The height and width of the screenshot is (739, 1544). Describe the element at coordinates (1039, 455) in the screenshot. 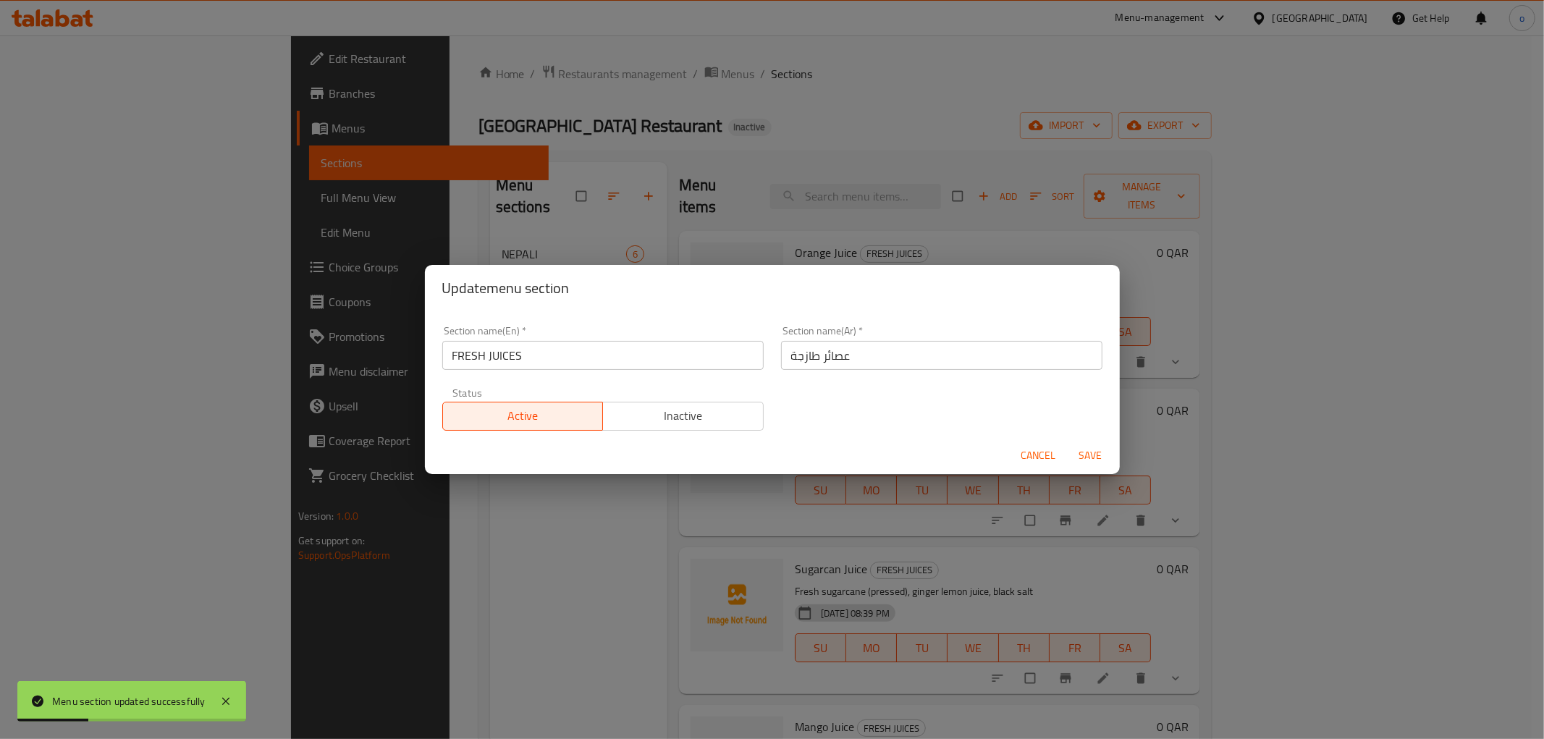

I see `button: Cancel` at that location.